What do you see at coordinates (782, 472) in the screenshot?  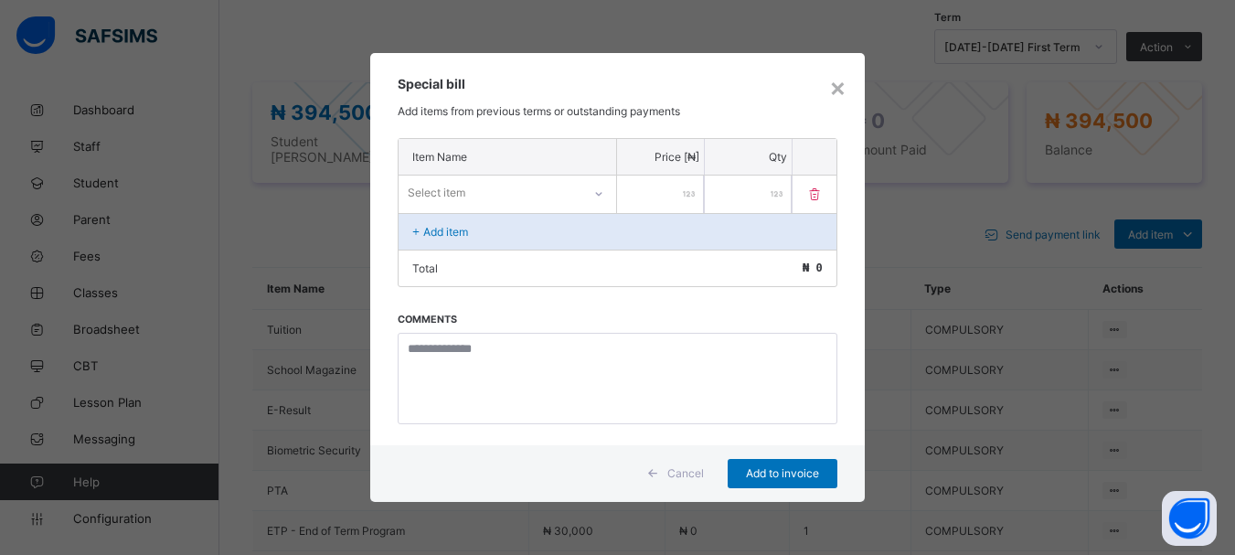 I see `span: Add to invoice` at bounding box center [782, 472].